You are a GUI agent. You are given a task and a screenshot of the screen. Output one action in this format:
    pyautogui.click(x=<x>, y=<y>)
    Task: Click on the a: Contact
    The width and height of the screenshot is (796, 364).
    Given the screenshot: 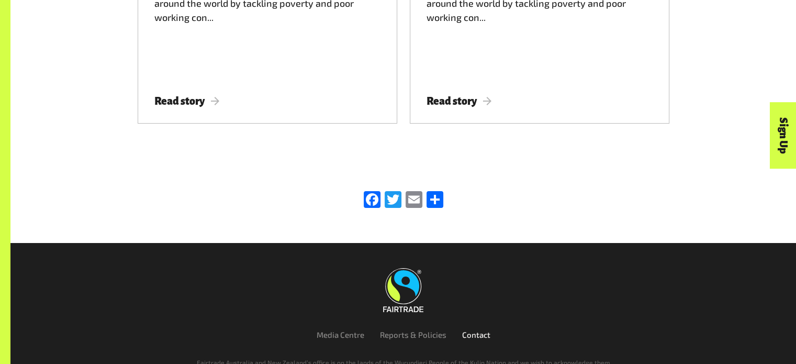 What is the action you would take?
    pyautogui.click(x=476, y=334)
    